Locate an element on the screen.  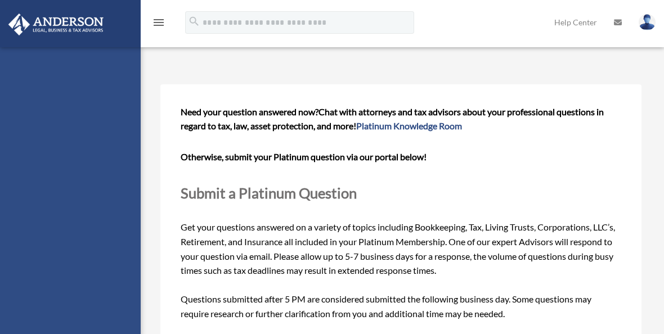
span: Need your question answered now? is located at coordinates (249, 111).